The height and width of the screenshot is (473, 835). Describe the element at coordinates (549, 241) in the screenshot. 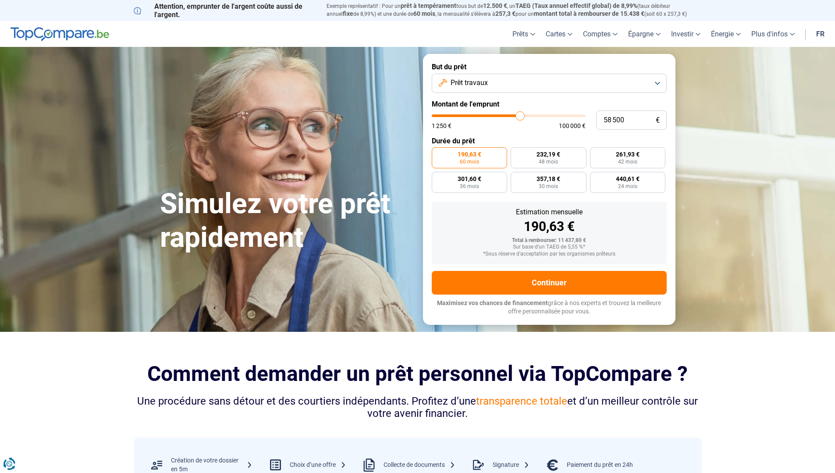

I see `div: Total à rembourser: 11 437,80 €` at that location.